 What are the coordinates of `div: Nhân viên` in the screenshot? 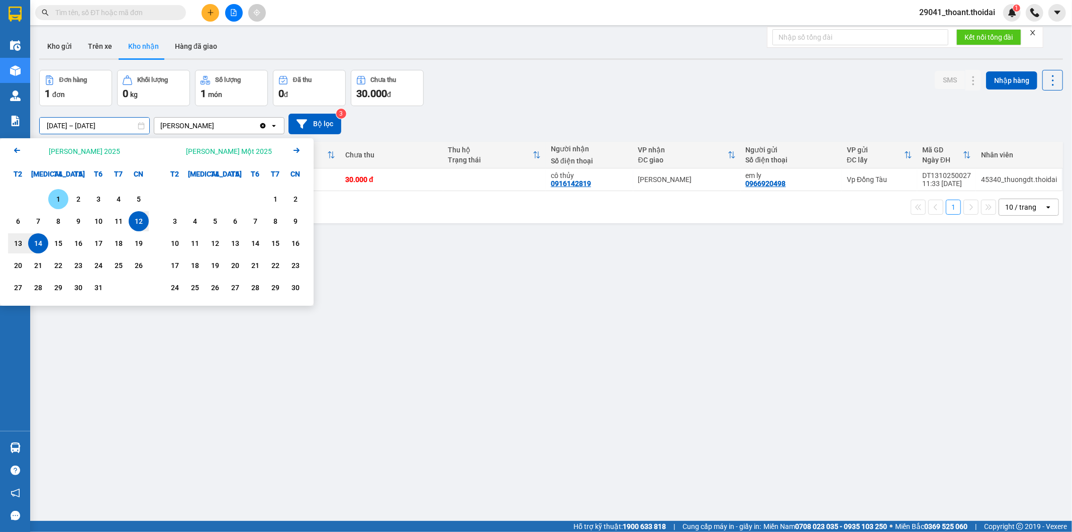 It's located at (1018, 155).